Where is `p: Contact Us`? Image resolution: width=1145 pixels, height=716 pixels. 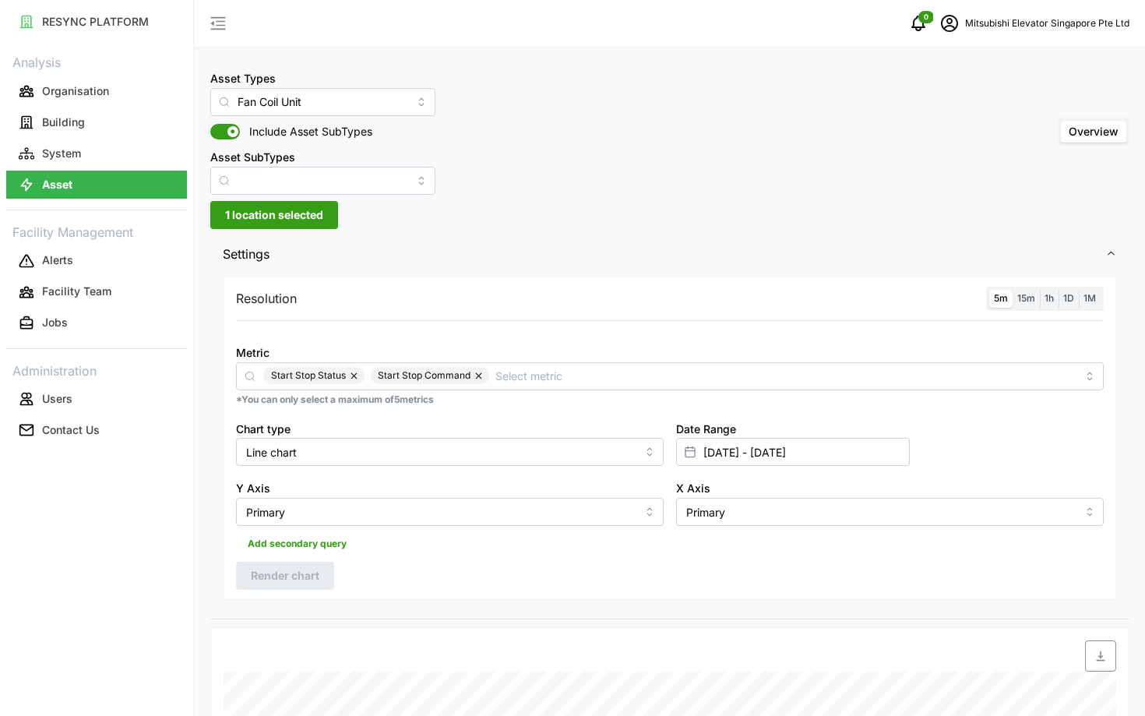
p: Contact Us is located at coordinates (71, 430).